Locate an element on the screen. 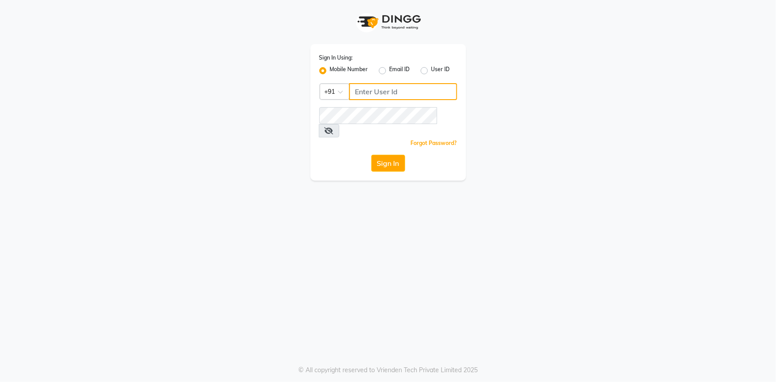 The height and width of the screenshot is (382, 776). button: Sign In is located at coordinates (388, 163).